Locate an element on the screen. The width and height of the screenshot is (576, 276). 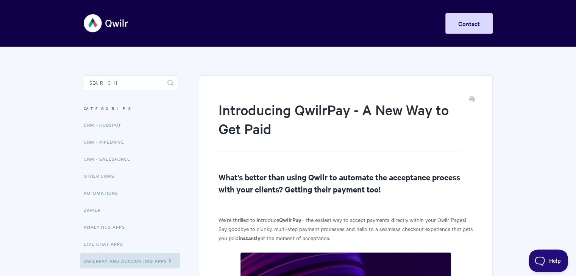
strong: QwilrPay is located at coordinates (290, 219).